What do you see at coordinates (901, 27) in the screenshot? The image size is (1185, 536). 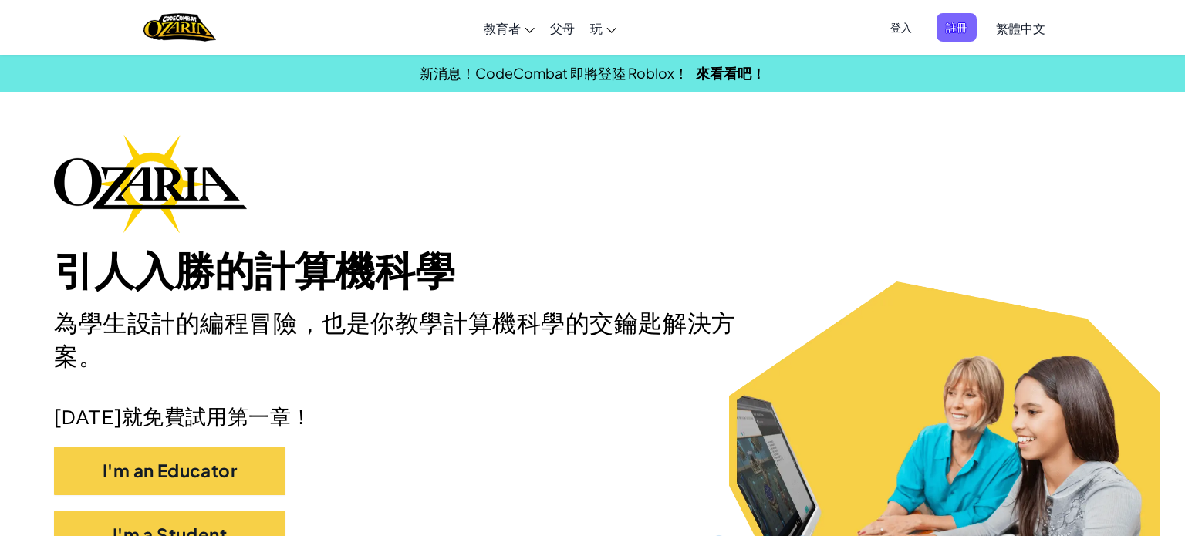 I see `button: 登入` at bounding box center [901, 27].